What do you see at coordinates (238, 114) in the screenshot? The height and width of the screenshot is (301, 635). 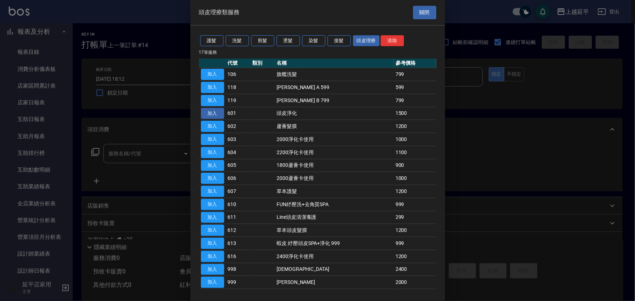 I see `td: 601` at bounding box center [238, 114].